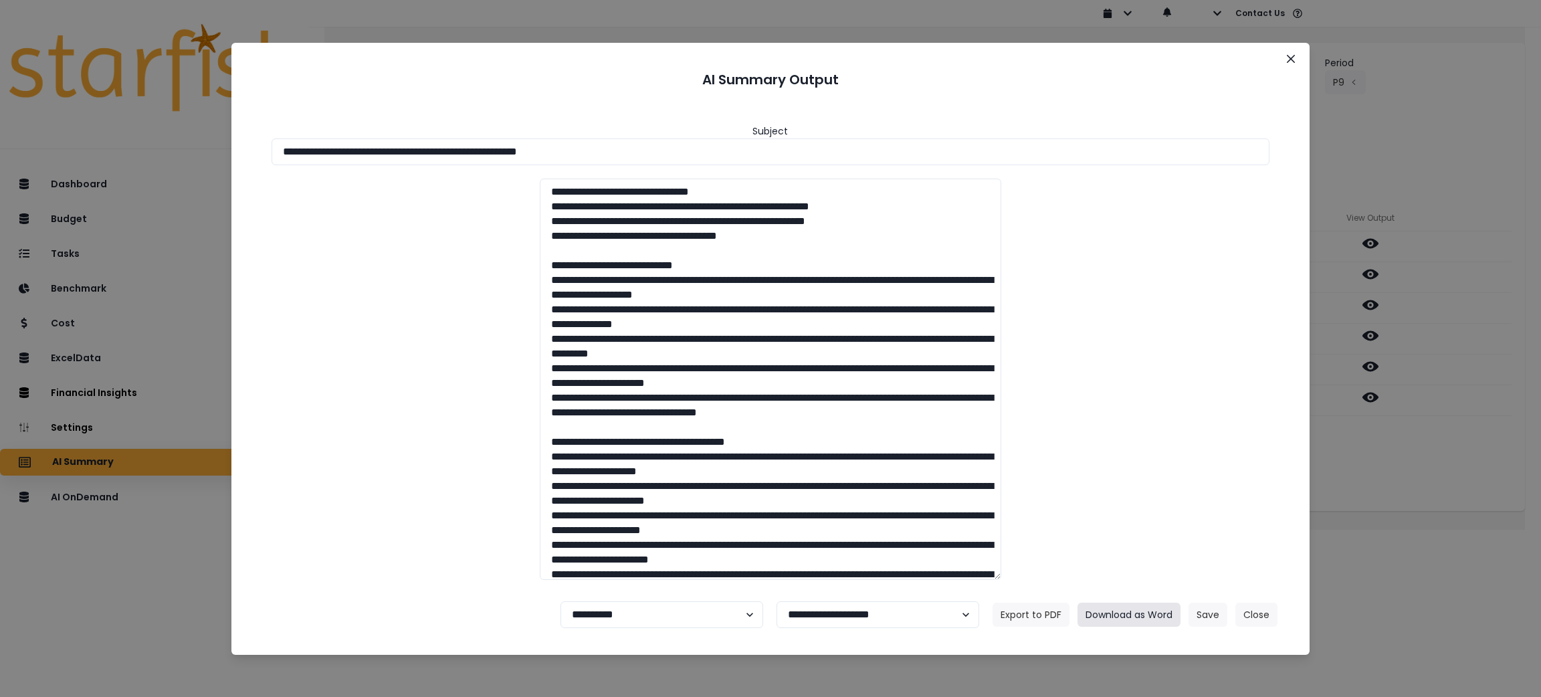 The width and height of the screenshot is (1541, 697). I want to click on header: Subject, so click(770, 131).